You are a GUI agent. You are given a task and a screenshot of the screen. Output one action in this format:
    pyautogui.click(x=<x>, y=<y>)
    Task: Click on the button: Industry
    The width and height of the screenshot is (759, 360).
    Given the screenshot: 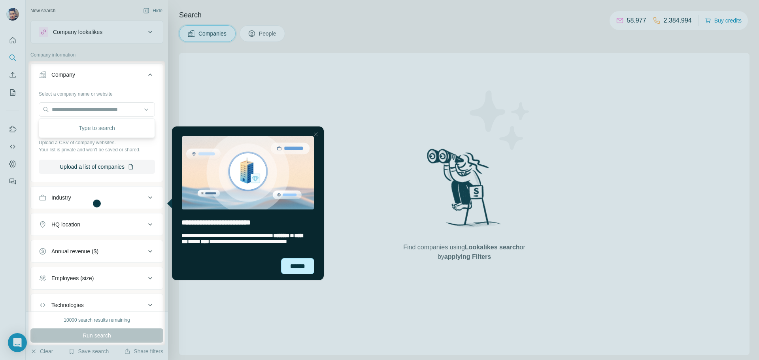 What is the action you would take?
    pyautogui.click(x=97, y=198)
    